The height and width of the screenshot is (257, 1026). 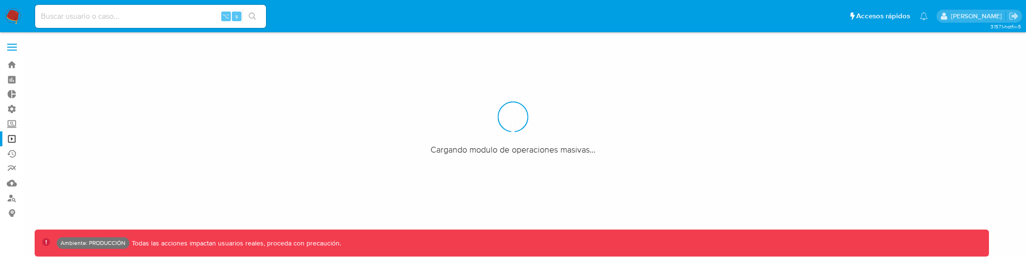 What do you see at coordinates (237, 16) in the screenshot?
I see `span: s` at bounding box center [237, 16].